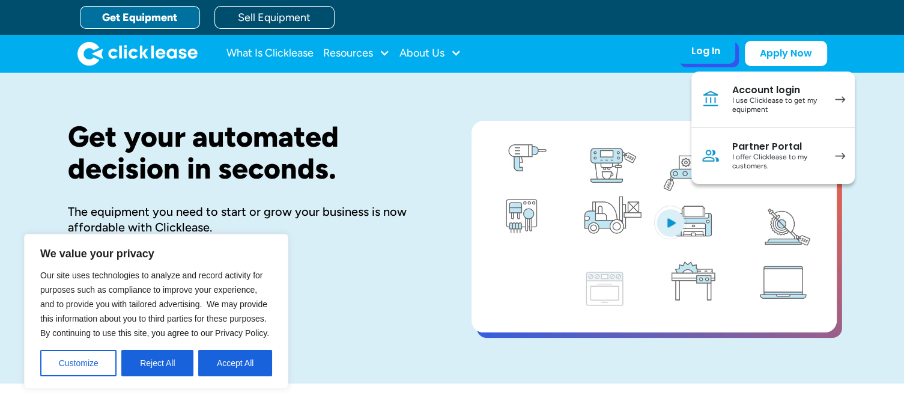 This screenshot has width=904, height=413. I want to click on button: Reject All, so click(157, 363).